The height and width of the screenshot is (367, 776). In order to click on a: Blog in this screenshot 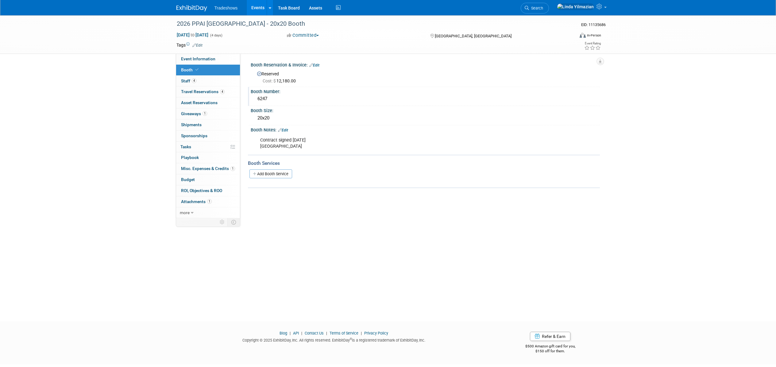, I will do `click(283, 333)`.